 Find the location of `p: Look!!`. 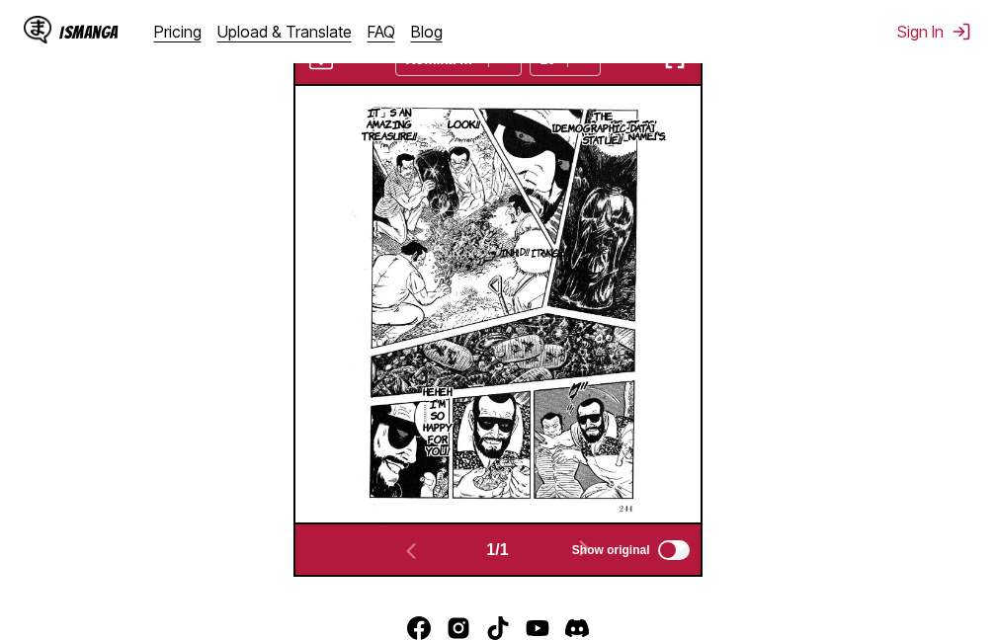

p: Look!! is located at coordinates (463, 123).